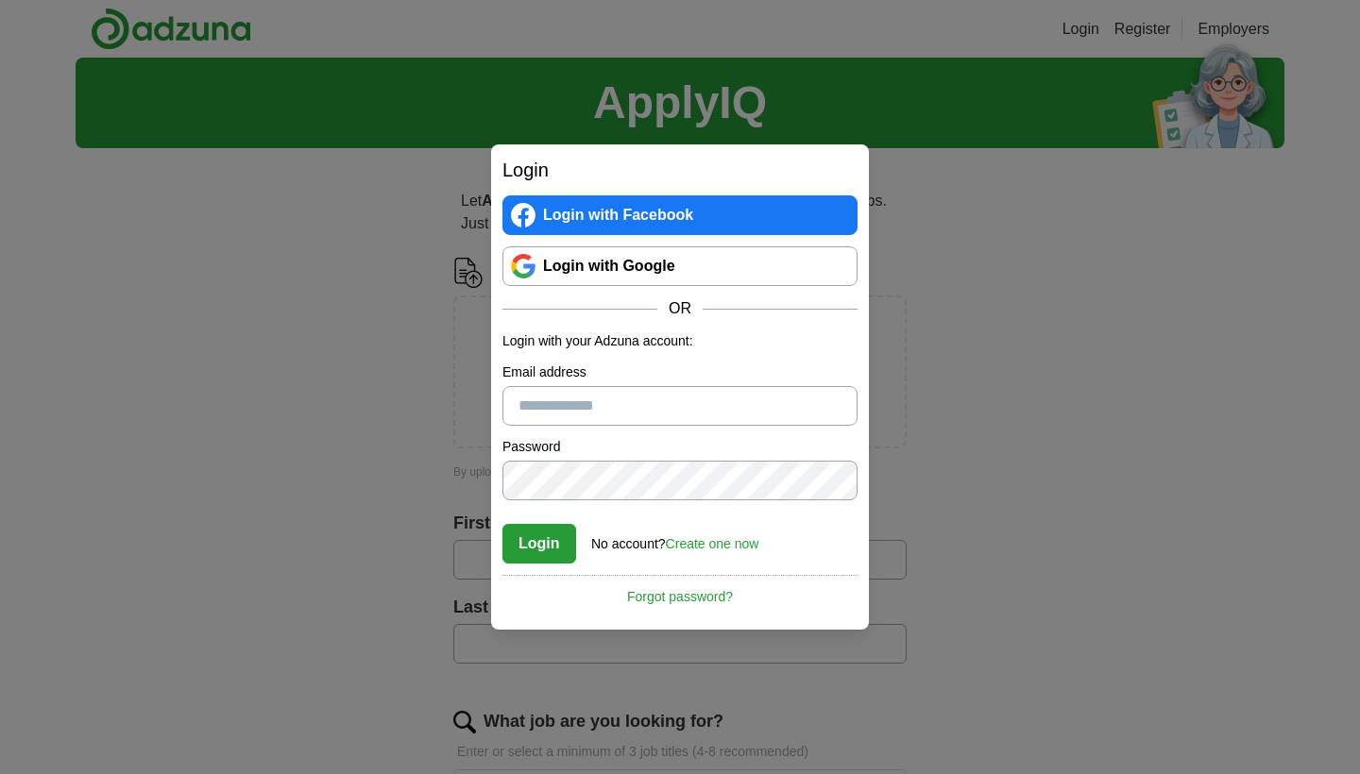  I want to click on label: Email address, so click(680, 372).